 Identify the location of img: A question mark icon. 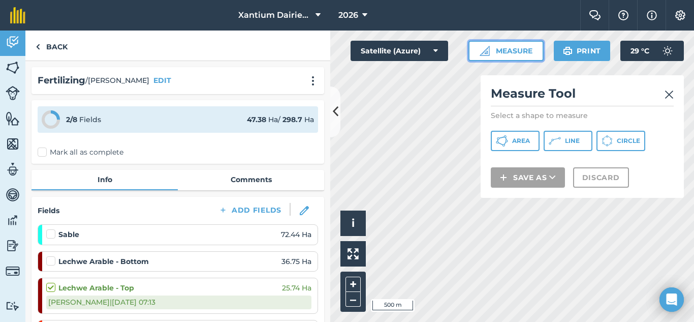
(624, 15).